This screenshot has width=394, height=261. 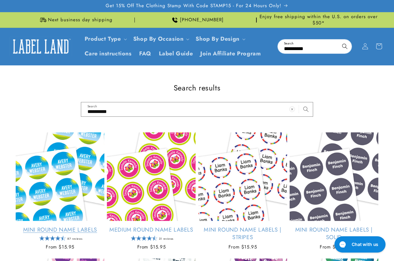 I want to click on summary: Shop By Design, so click(x=220, y=39).